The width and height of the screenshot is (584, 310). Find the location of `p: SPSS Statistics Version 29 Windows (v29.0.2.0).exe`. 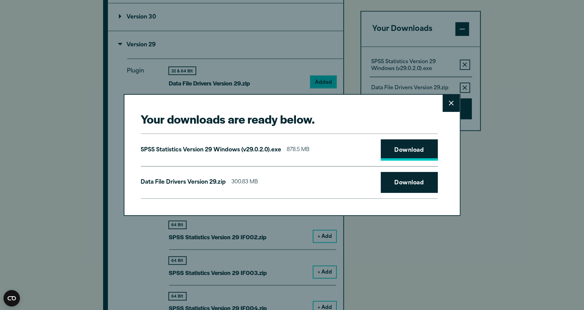

p: SPSS Statistics Version 29 Windows (v29.0.2.0).exe is located at coordinates (211, 150).